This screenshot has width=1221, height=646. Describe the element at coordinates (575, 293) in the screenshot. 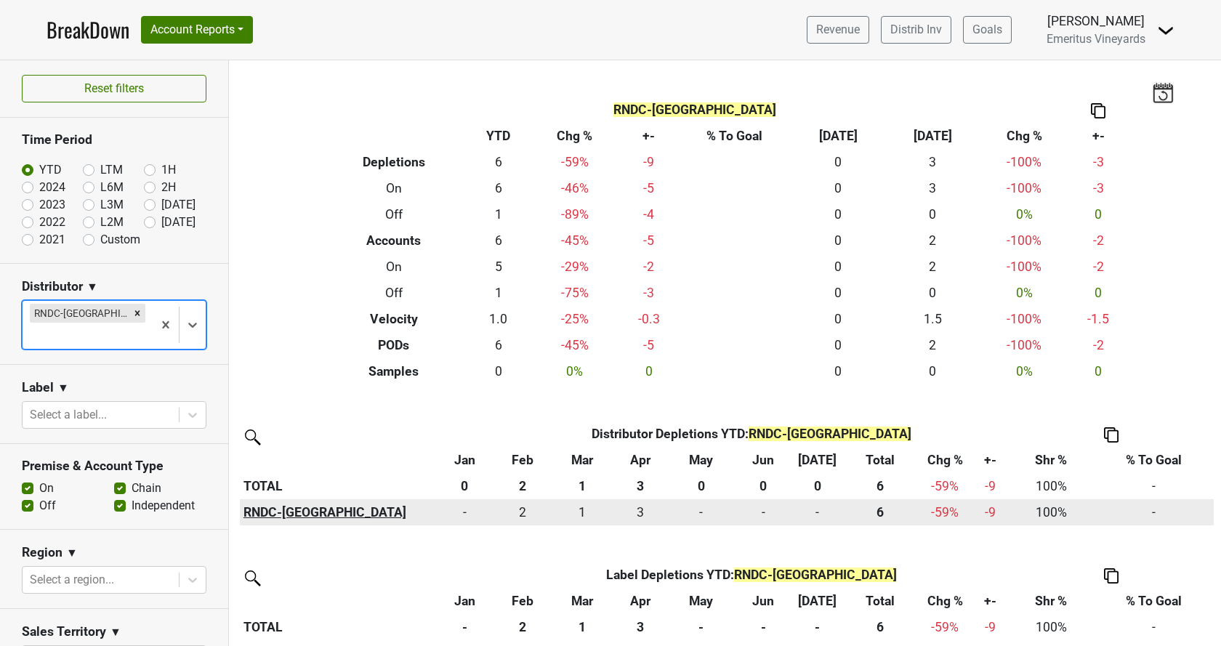

I see `td: -75 %` at that location.